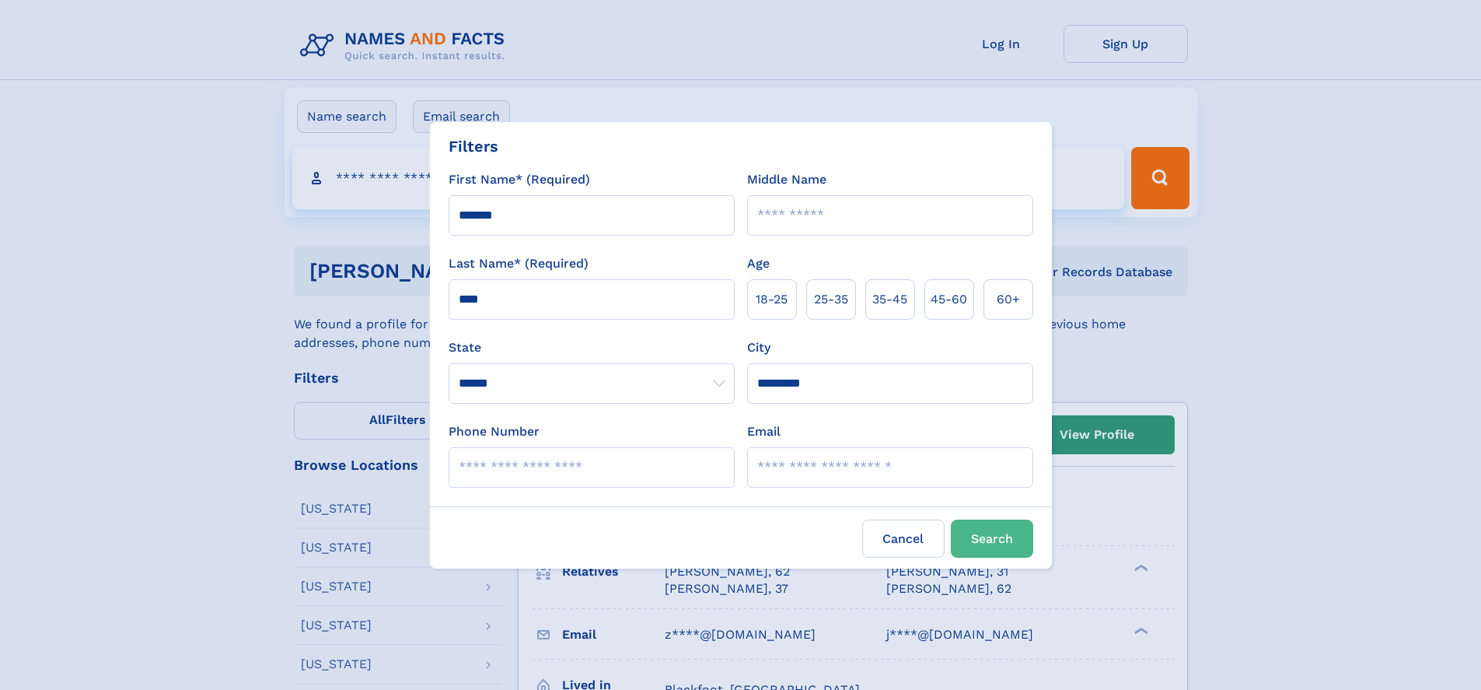 The height and width of the screenshot is (690, 1481). What do you see at coordinates (904, 538) in the screenshot?
I see `label: Cancel` at bounding box center [904, 538].